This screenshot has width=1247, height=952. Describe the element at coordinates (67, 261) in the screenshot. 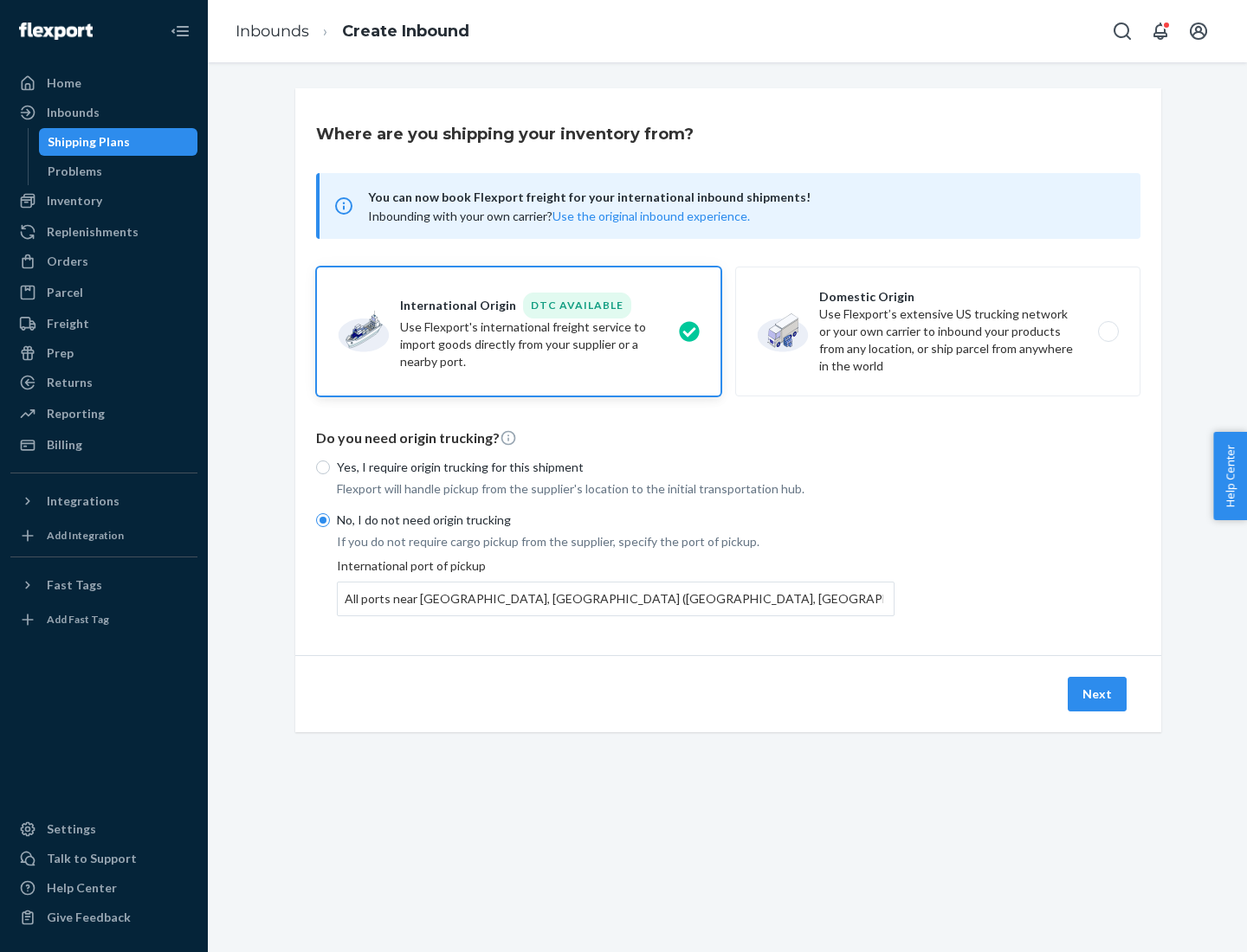

I see `div: Orders` at that location.